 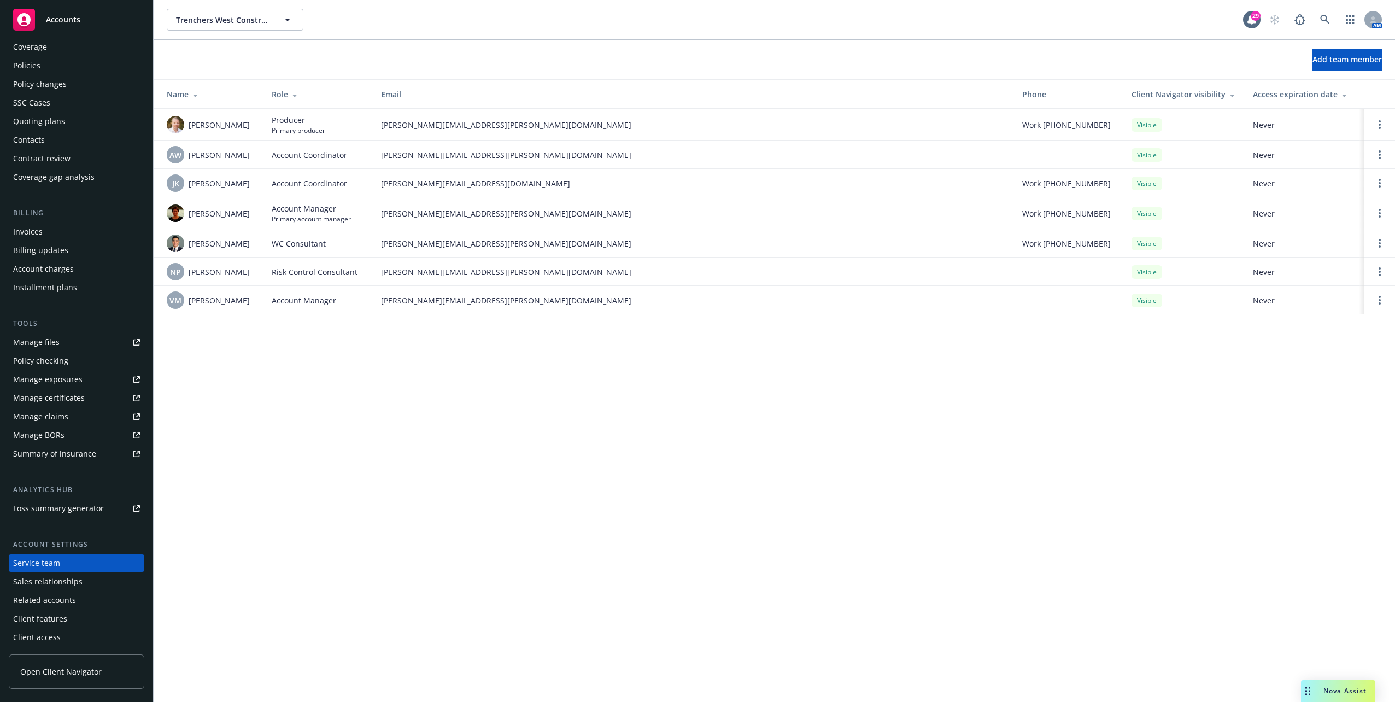 What do you see at coordinates (298, 120) in the screenshot?
I see `span: Producer` at bounding box center [298, 120].